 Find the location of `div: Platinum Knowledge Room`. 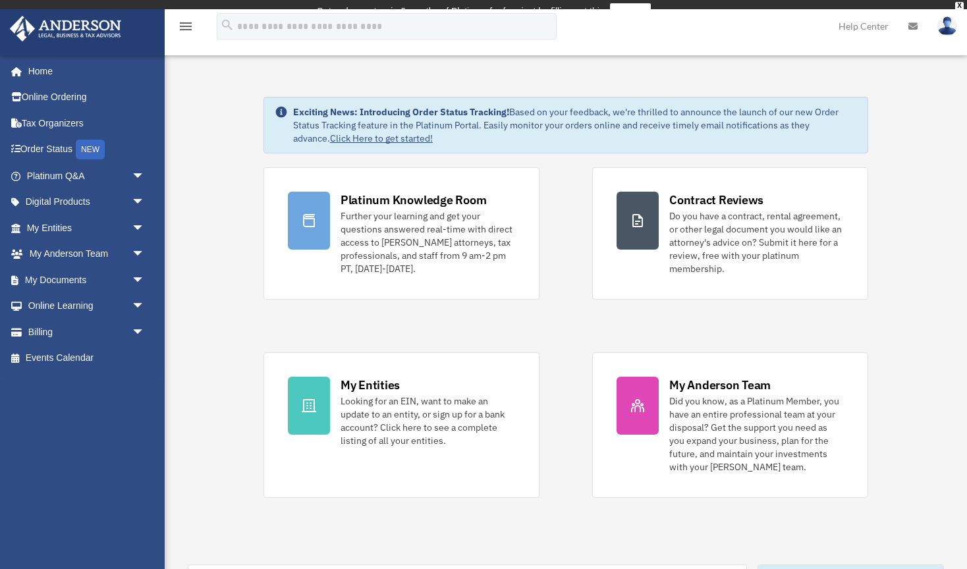

div: Platinum Knowledge Room is located at coordinates (414, 200).